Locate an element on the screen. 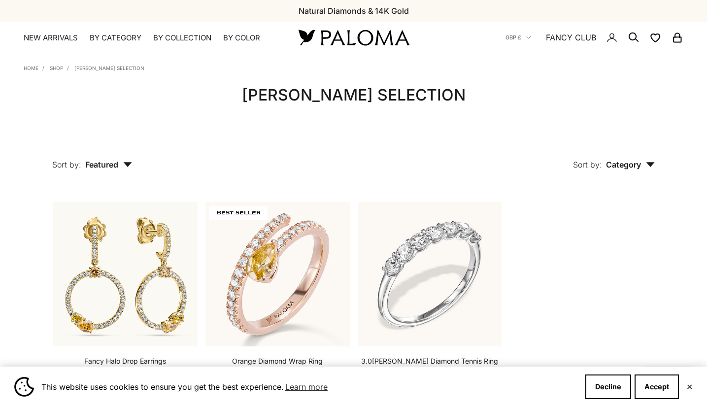 This screenshot has height=407, width=707. a: Fancy Halo Drop Earrings is located at coordinates (125, 361).